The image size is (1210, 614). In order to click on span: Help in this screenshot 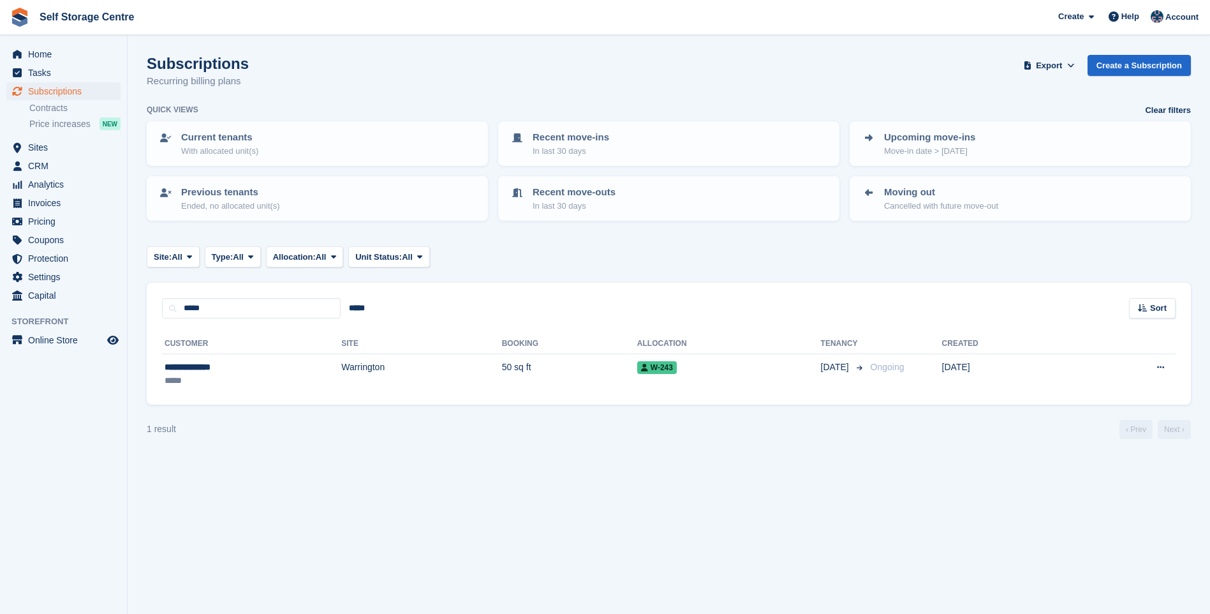, I will do `click(1131, 17)`.